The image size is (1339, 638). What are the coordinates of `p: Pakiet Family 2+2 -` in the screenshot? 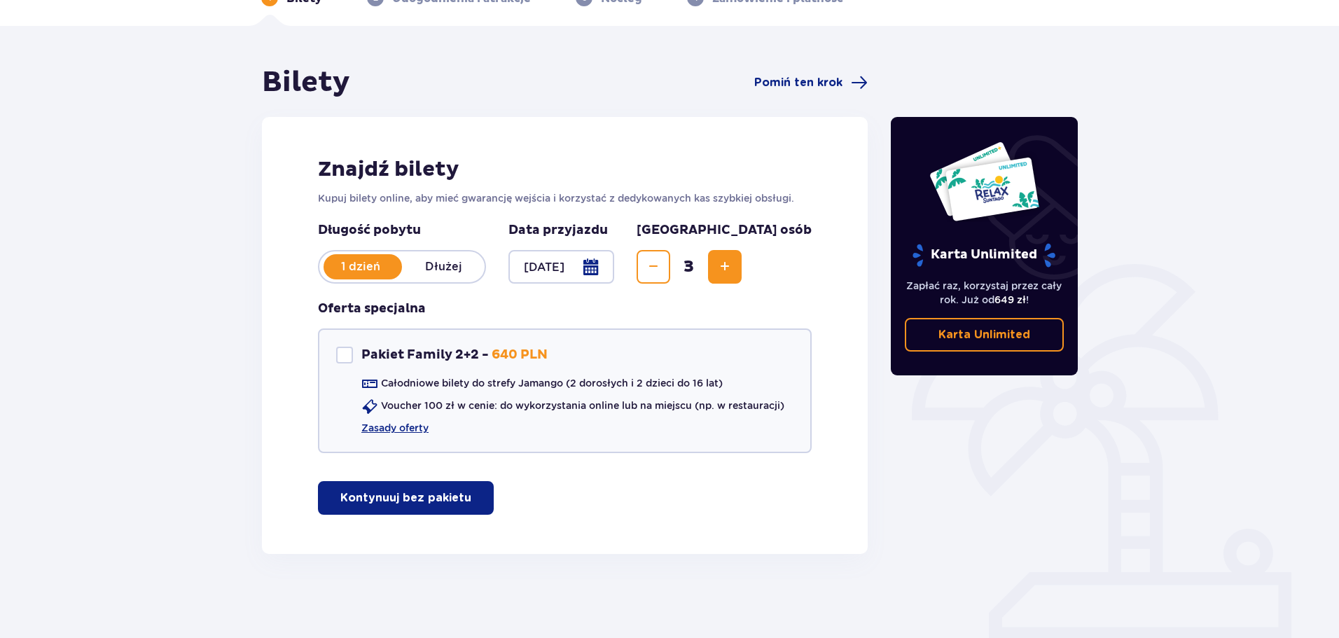 It's located at (425, 355).